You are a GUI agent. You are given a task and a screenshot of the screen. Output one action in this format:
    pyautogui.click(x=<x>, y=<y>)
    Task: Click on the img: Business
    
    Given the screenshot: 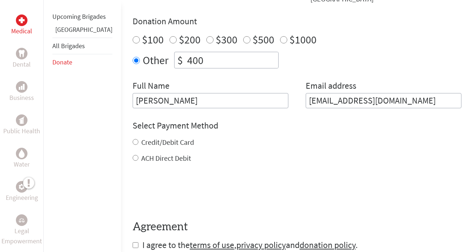 What is the action you would take?
    pyautogui.click(x=22, y=87)
    